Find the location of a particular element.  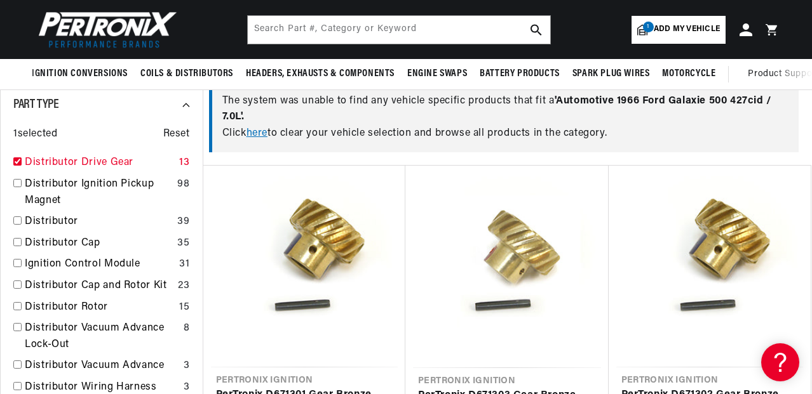

div: 98 is located at coordinates (183, 185).